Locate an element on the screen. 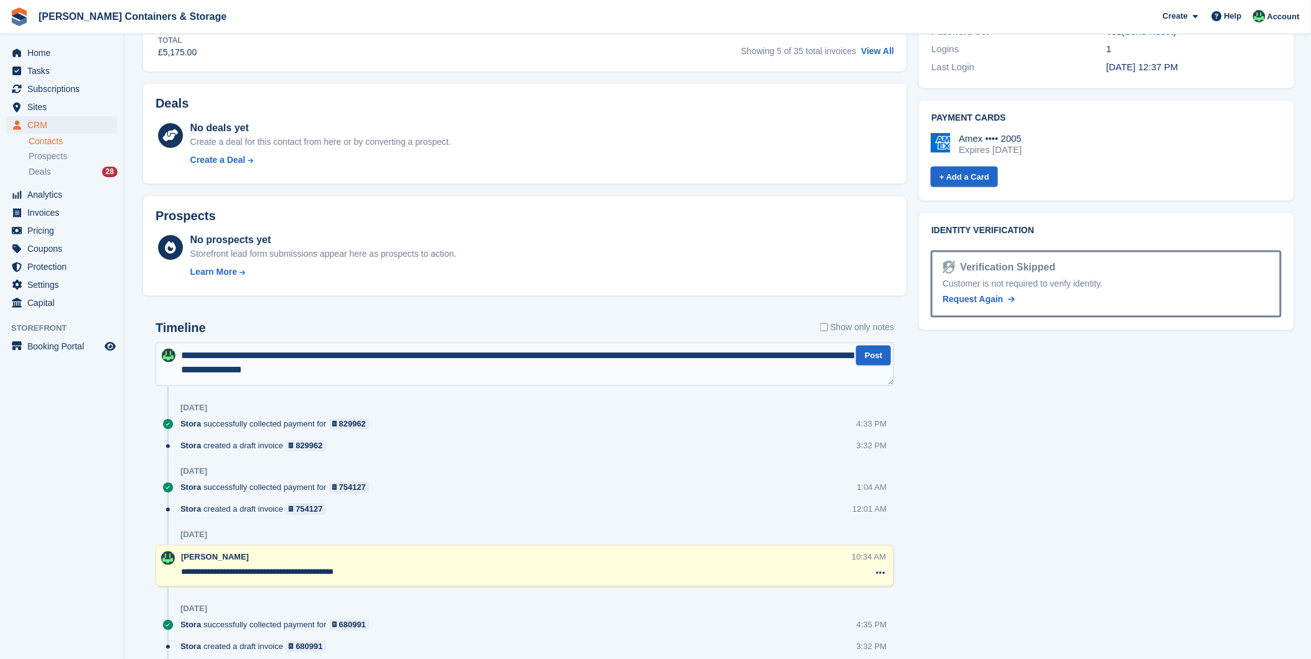 Image resolution: width=1311 pixels, height=659 pixels. div: Storefront lead form submissions appear here as prospects to action. is located at coordinates (323, 254).